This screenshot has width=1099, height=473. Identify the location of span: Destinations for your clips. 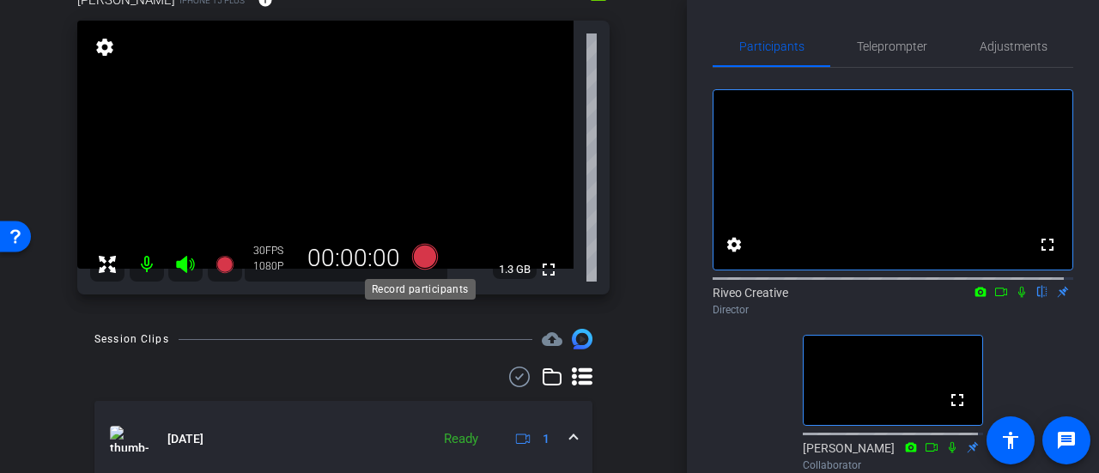
(552, 339).